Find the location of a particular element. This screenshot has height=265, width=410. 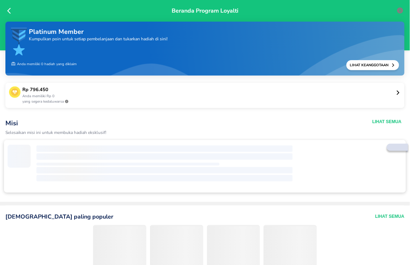

p: Platinum Member is located at coordinates (98, 32).